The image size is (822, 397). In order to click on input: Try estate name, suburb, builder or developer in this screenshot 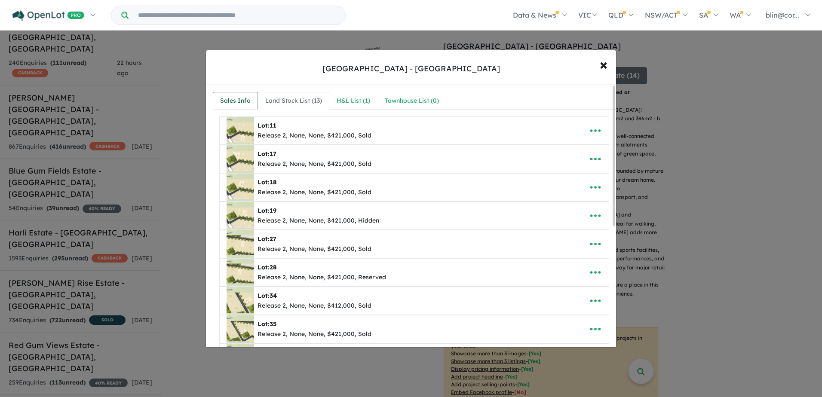, I will do `click(237, 15)`.